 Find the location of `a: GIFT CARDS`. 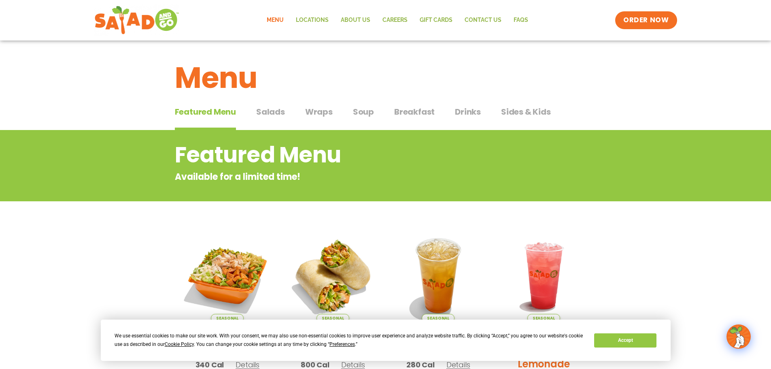

a: GIFT CARDS is located at coordinates (436, 20).